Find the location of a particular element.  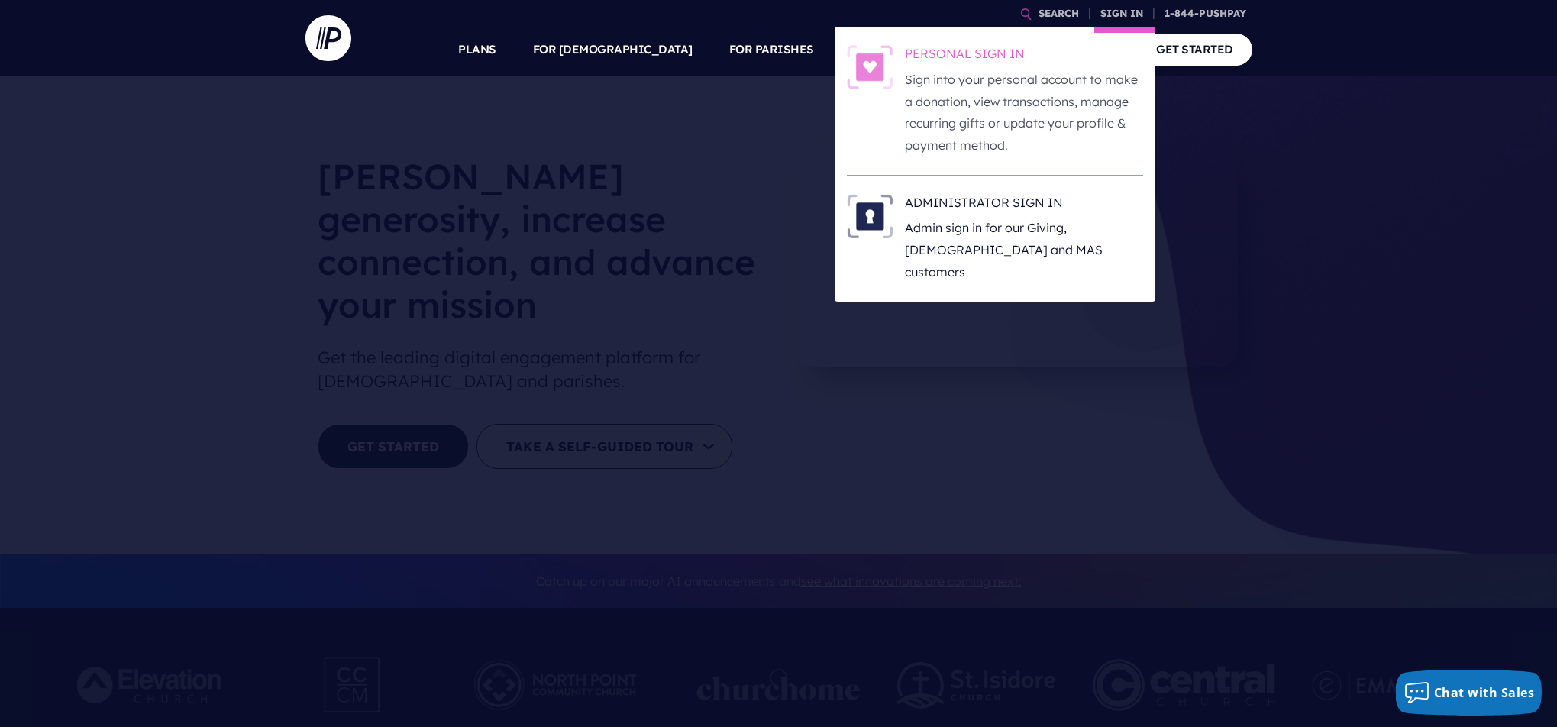

a: ADMINISTRATOR SIGN IN - Illustration ADMINISTRATOR SIGN IN Admin sign in for our Giving, [DEMOGRA... is located at coordinates (995, 238).